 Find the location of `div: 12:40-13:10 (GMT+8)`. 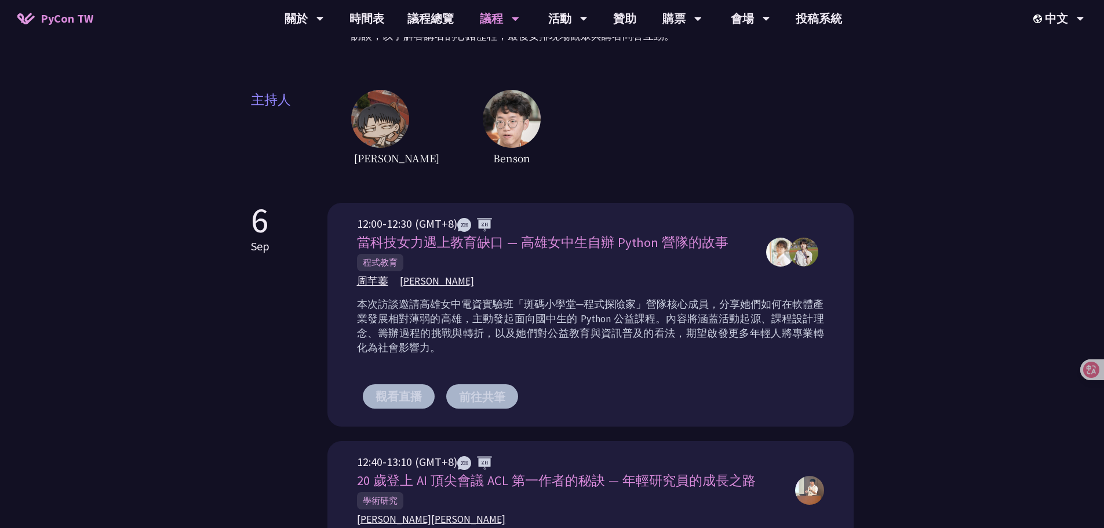

div: 12:40-13:10 (GMT+8) is located at coordinates (570, 462).